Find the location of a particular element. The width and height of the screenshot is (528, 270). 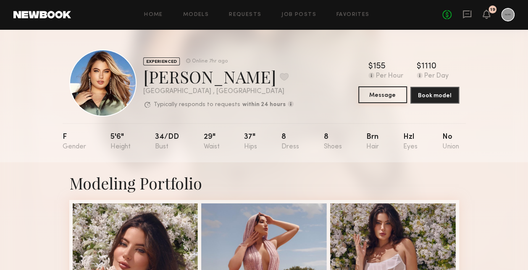

div: Hzl is located at coordinates (410, 142).